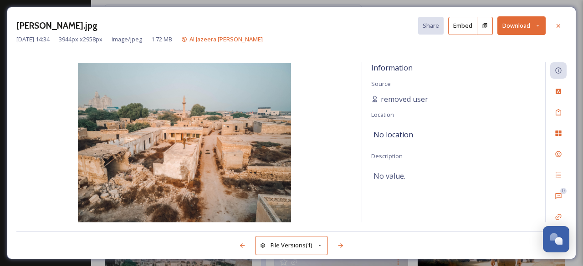  What do you see at coordinates (405, 99) in the screenshot?
I see `span: removed user` at bounding box center [405, 99].